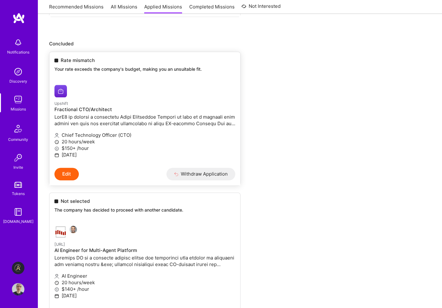 The width and height of the screenshot is (442, 308). What do you see at coordinates (18, 212) in the screenshot?
I see `img: guide book` at bounding box center [18, 212].